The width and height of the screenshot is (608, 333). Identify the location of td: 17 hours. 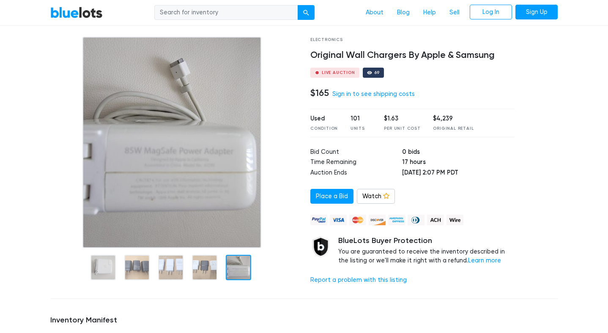
(458, 163).